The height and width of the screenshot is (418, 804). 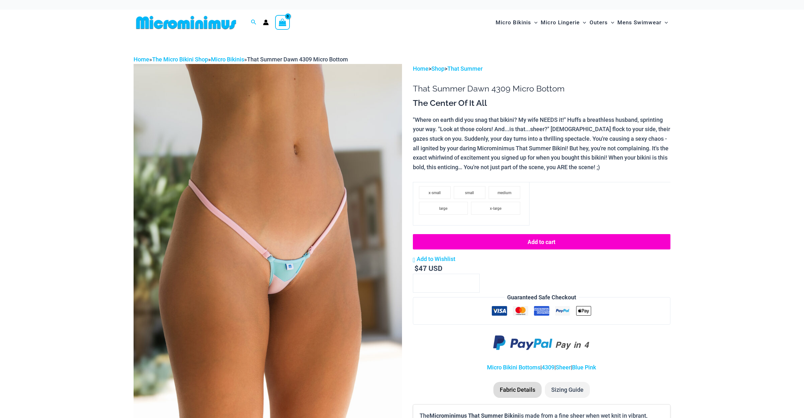 I want to click on li: medium, so click(x=504, y=192).